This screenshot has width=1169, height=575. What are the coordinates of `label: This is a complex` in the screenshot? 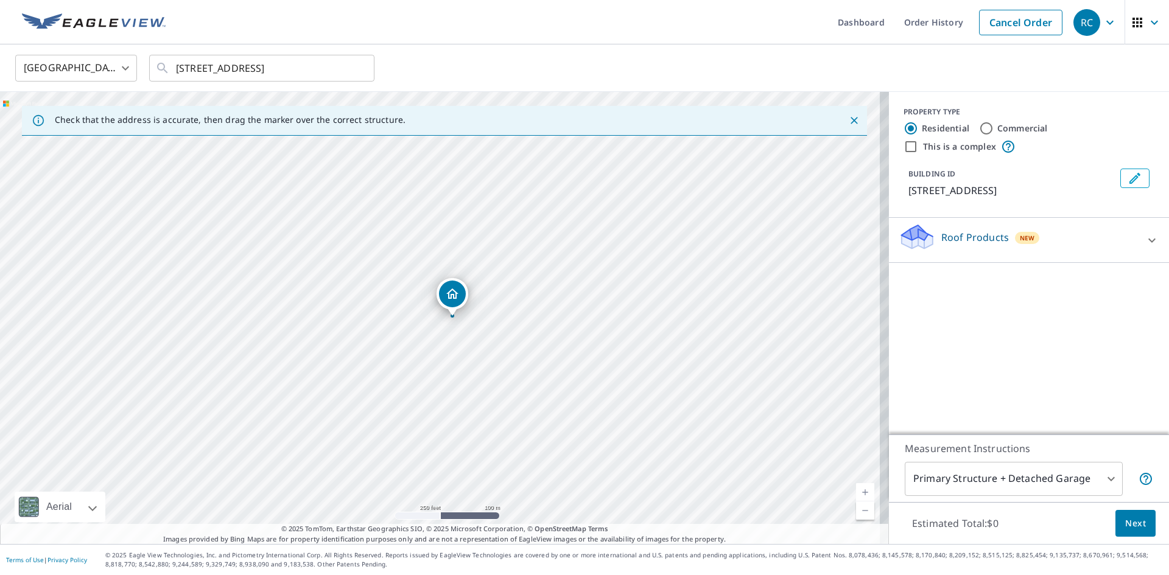 It's located at (960, 147).